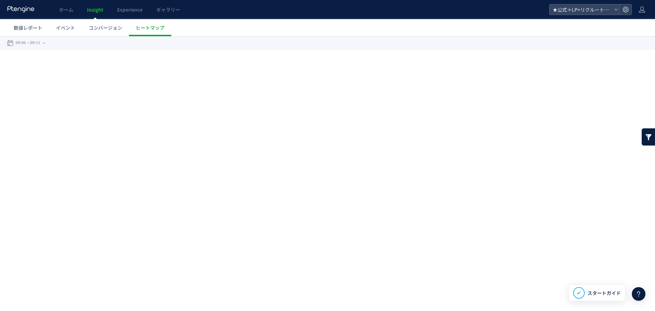 Image resolution: width=655 pixels, height=311 pixels. Describe the element at coordinates (105, 28) in the screenshot. I see `span: コンバージョン` at that location.